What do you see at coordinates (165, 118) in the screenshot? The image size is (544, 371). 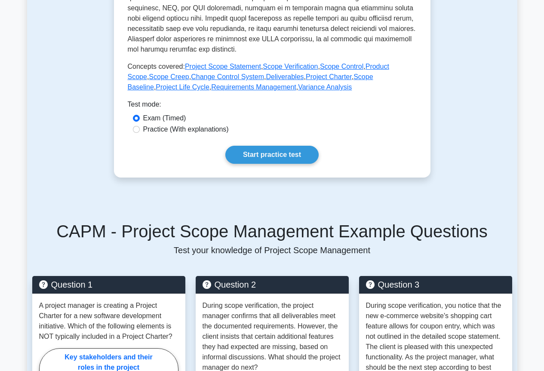 I see `label: Exam (Timed)` at bounding box center [165, 118].